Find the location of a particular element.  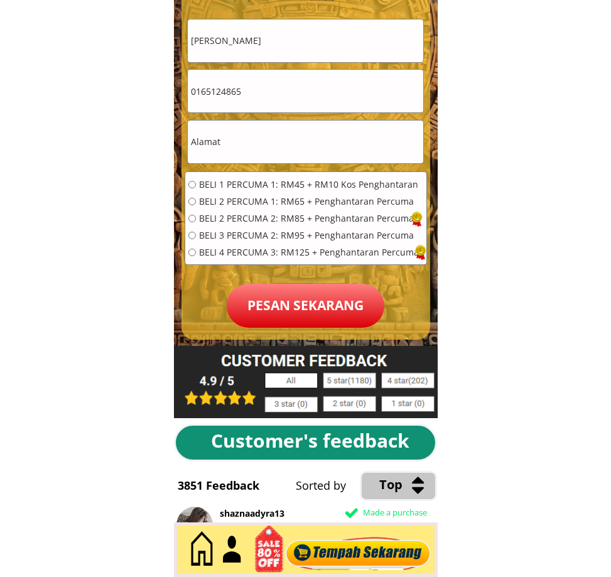

input: Telefon is located at coordinates (305, 91).